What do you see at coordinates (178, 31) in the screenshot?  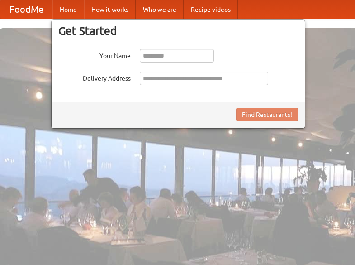 I see `h3: Get Started` at bounding box center [178, 31].